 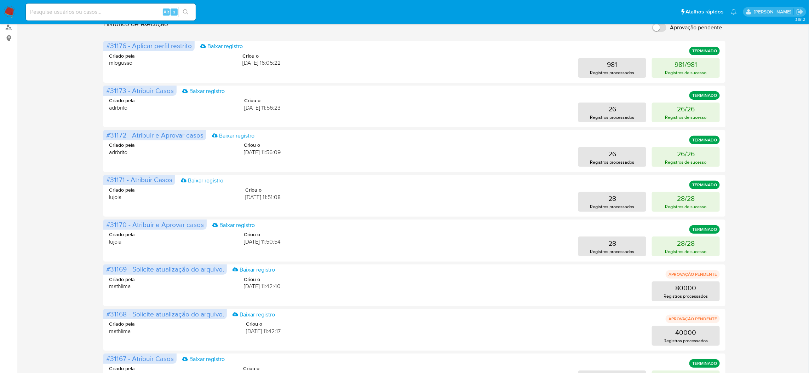 What do you see at coordinates (704, 12) in the screenshot?
I see `span: Atalhos rápidos` at bounding box center [704, 12].